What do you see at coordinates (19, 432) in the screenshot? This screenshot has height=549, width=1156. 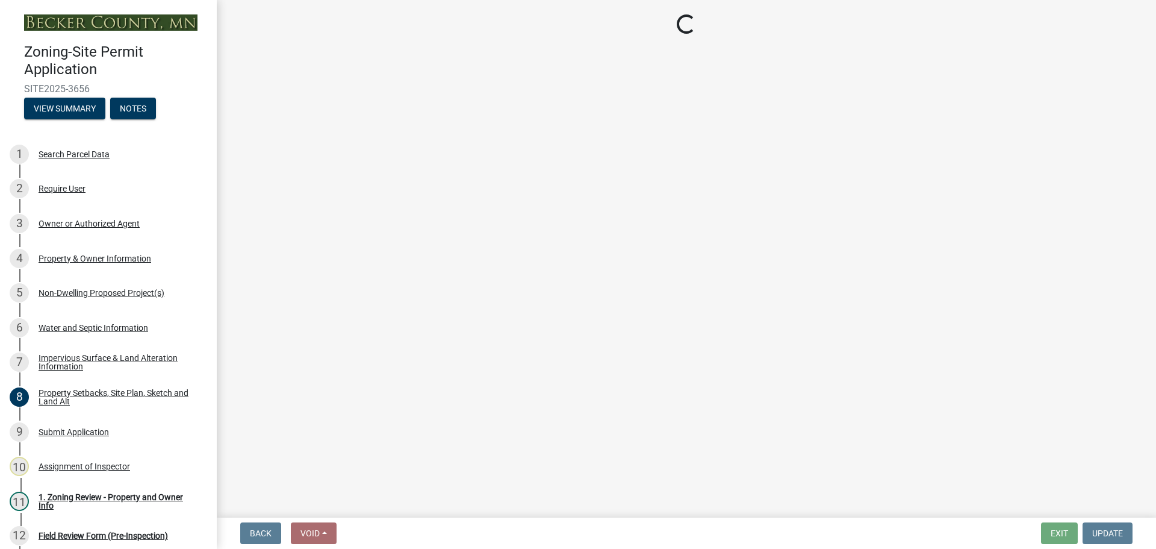 I see `div: 9` at bounding box center [19, 432].